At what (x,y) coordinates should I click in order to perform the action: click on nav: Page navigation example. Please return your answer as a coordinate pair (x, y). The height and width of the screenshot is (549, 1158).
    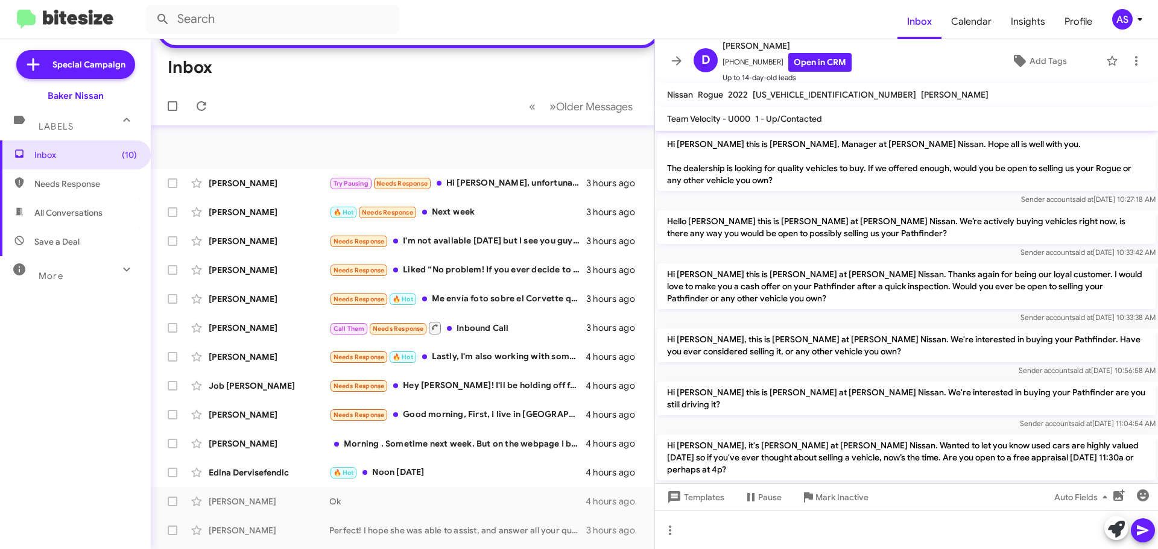
    Looking at the image, I should click on (581, 106).